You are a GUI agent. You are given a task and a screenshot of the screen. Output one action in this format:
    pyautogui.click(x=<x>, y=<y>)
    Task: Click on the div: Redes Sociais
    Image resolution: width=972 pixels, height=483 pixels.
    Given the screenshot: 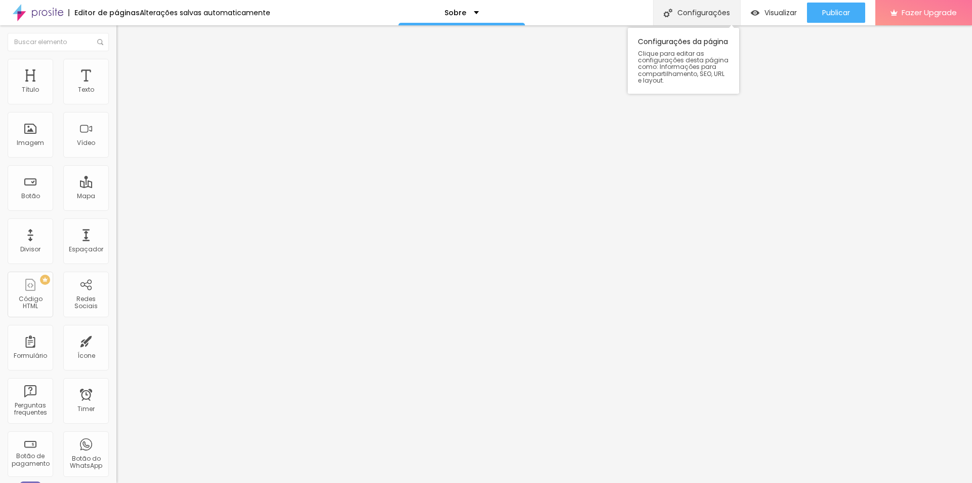 What is the action you would take?
    pyautogui.click(x=86, y=302)
    